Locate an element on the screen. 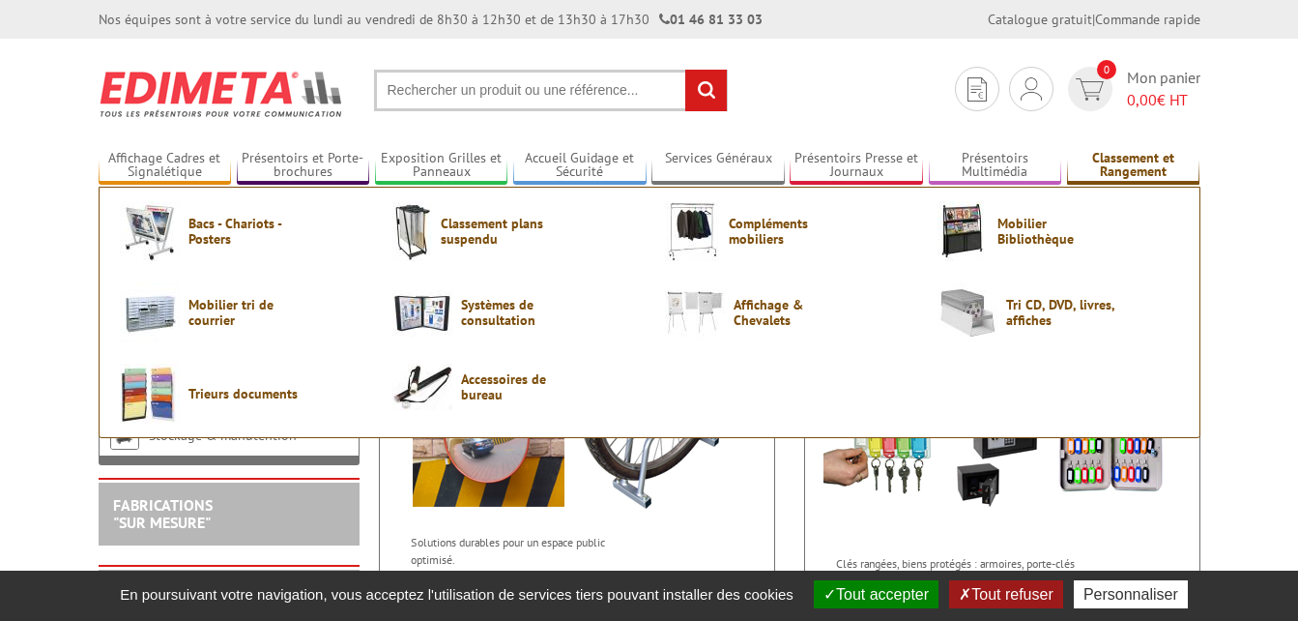 This screenshot has width=1298, height=621. img: Mobilier tri de courrier is located at coordinates (150, 312).